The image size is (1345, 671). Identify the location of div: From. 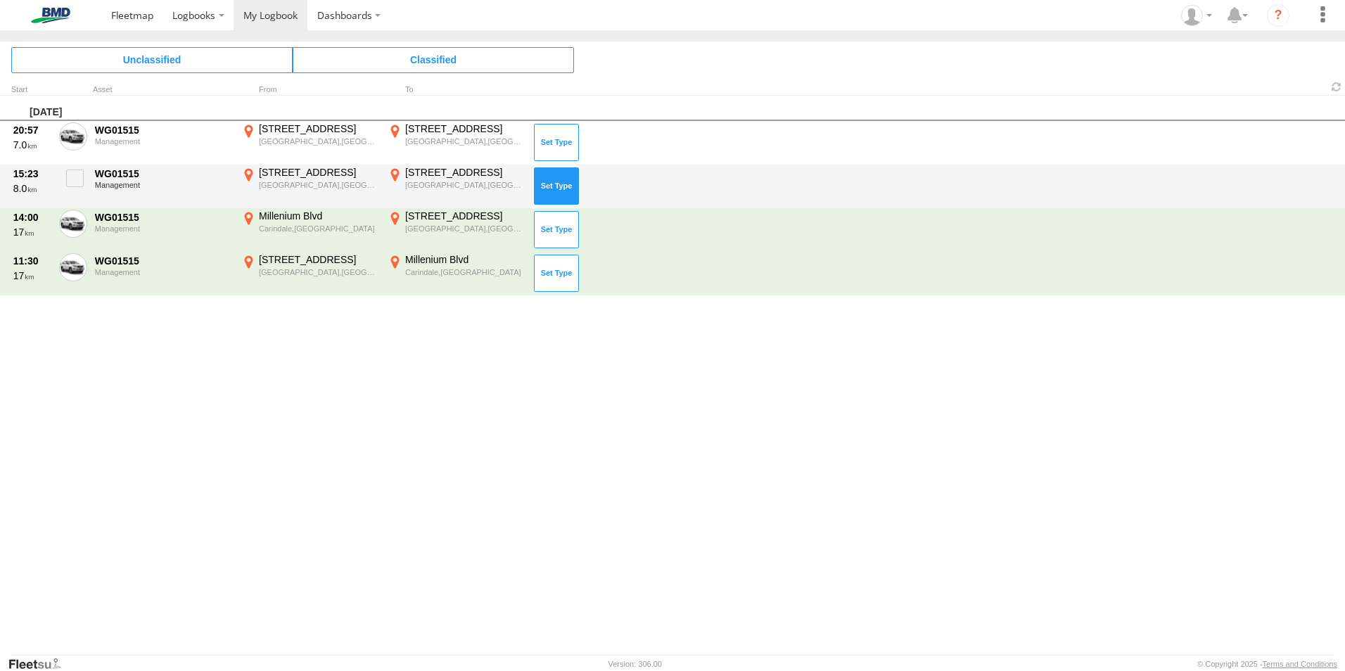
(309, 90).